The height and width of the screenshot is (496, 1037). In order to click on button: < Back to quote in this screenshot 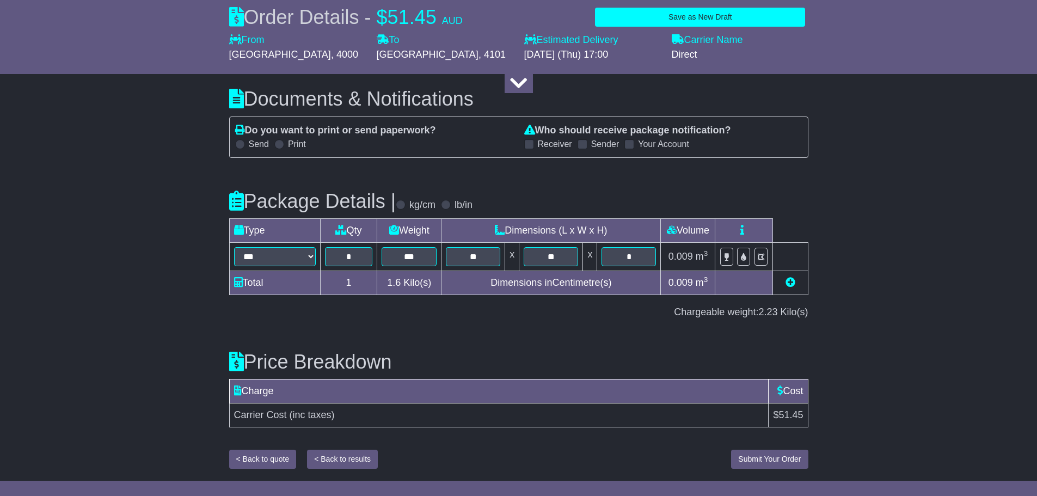, I will do `click(263, 459)`.